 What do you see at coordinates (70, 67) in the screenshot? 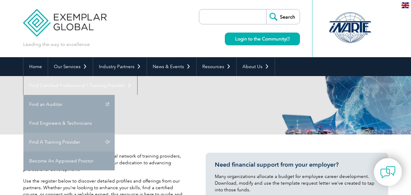
I see `a: Our Services` at bounding box center [70, 67].